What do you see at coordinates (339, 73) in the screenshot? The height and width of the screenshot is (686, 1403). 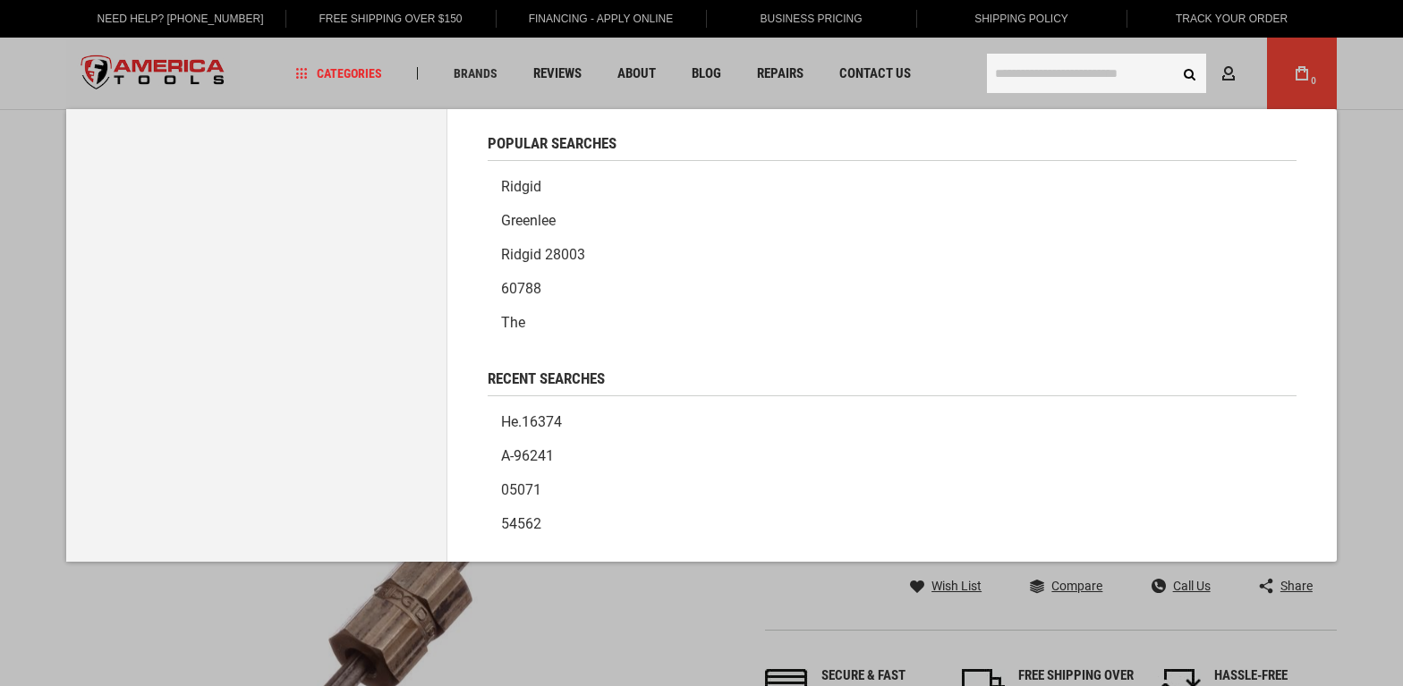 I see `a: Categories` at bounding box center [339, 73].